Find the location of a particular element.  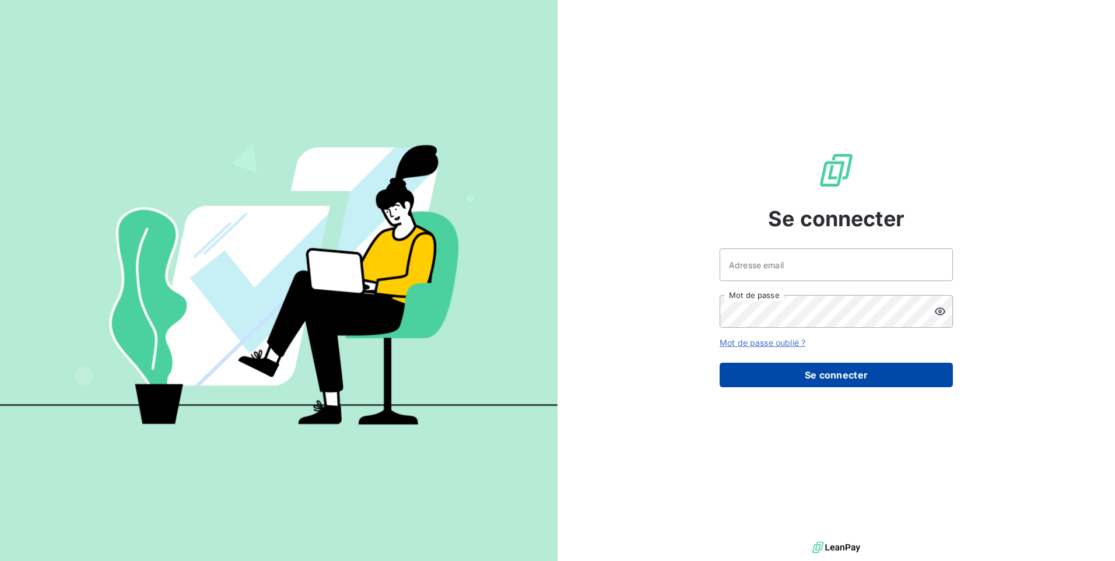

img: logo is located at coordinates (836, 547).